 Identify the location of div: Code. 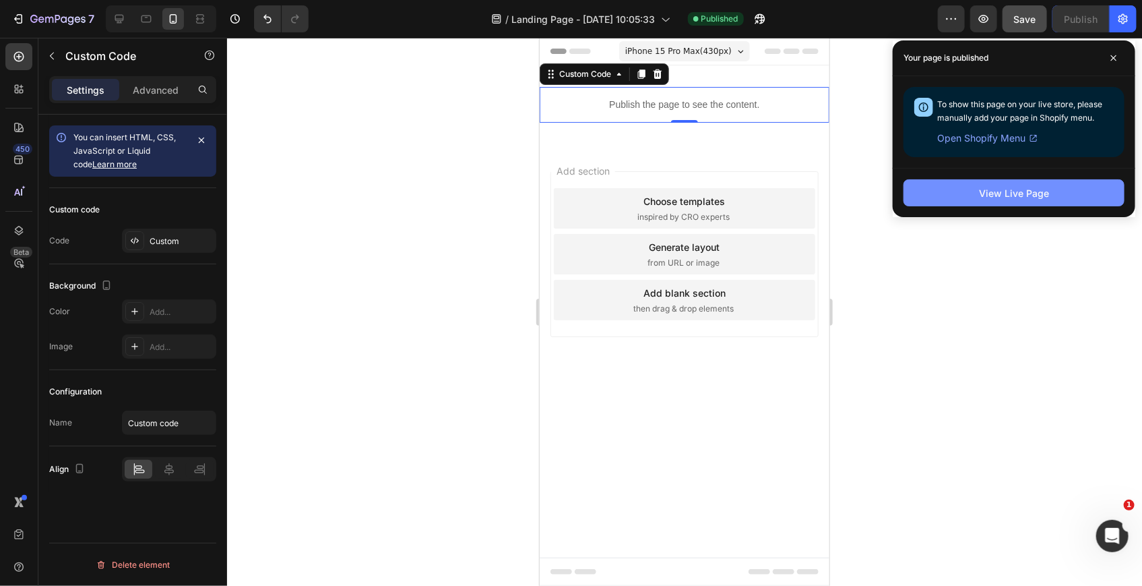
(59, 241).